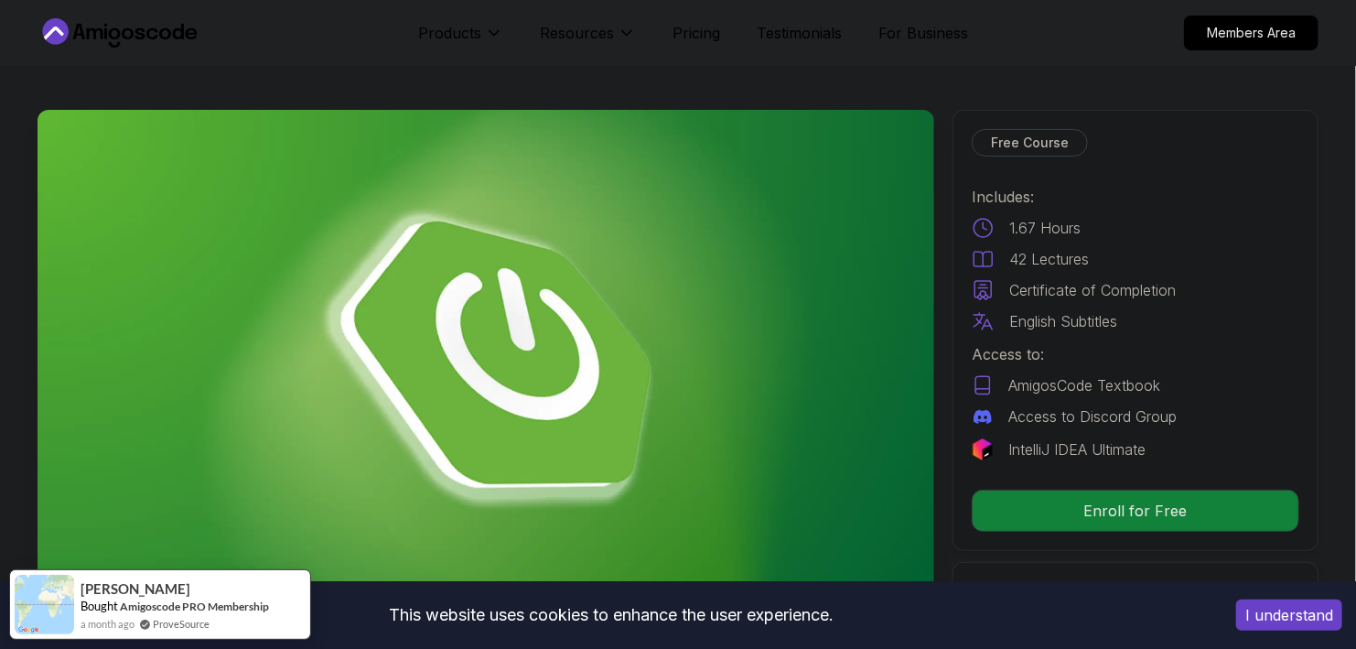 The height and width of the screenshot is (649, 1356). What do you see at coordinates (1048, 259) in the screenshot?
I see `p: 42 Lectures` at bounding box center [1048, 259].